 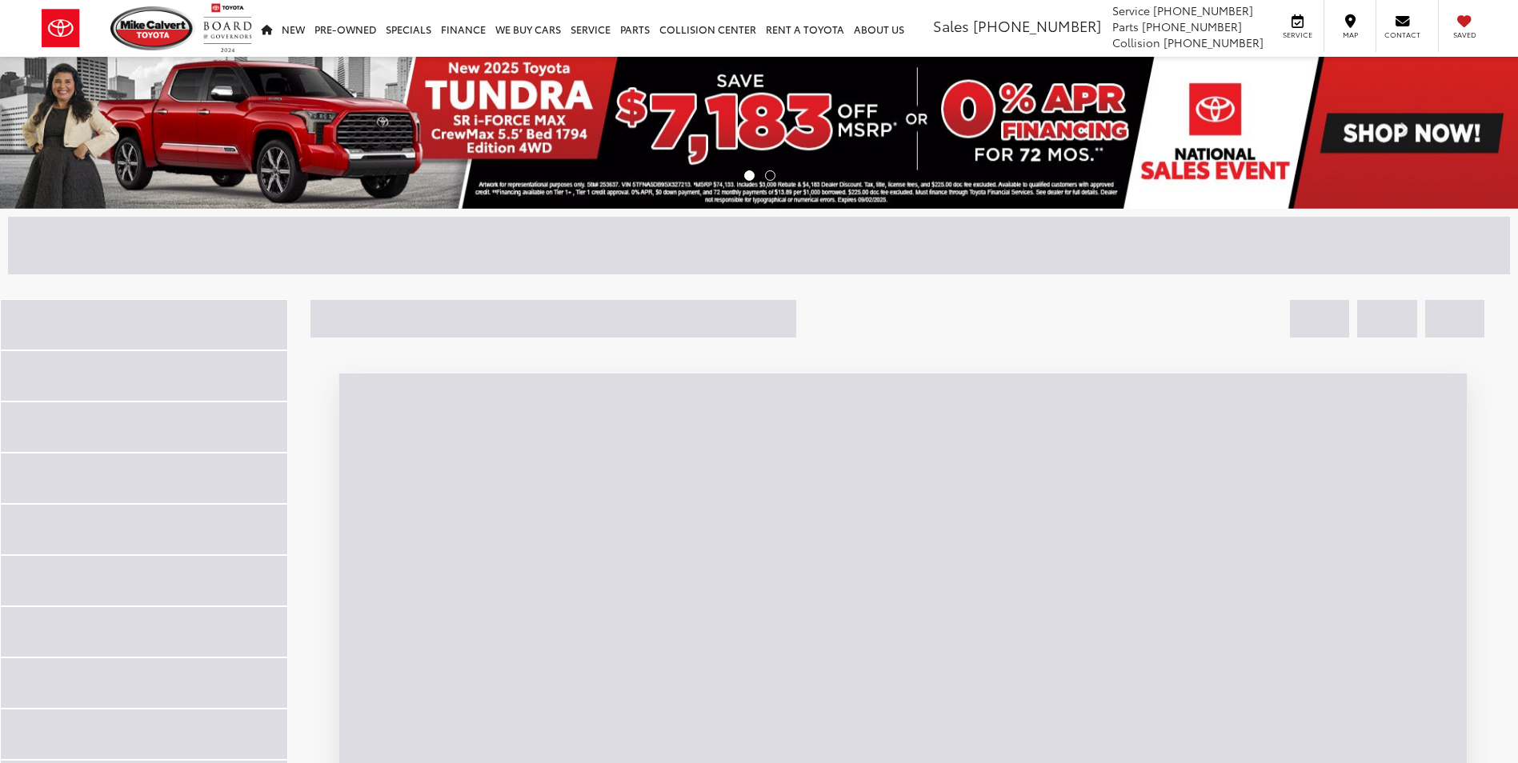 I want to click on span: Map, so click(x=1350, y=34).